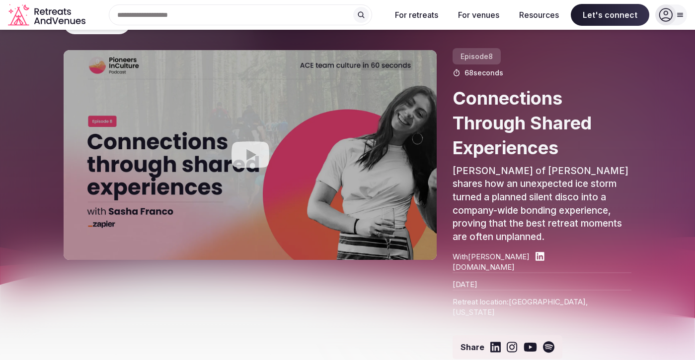 This screenshot has width=695, height=360. I want to click on span: Episode 8, so click(476, 56).